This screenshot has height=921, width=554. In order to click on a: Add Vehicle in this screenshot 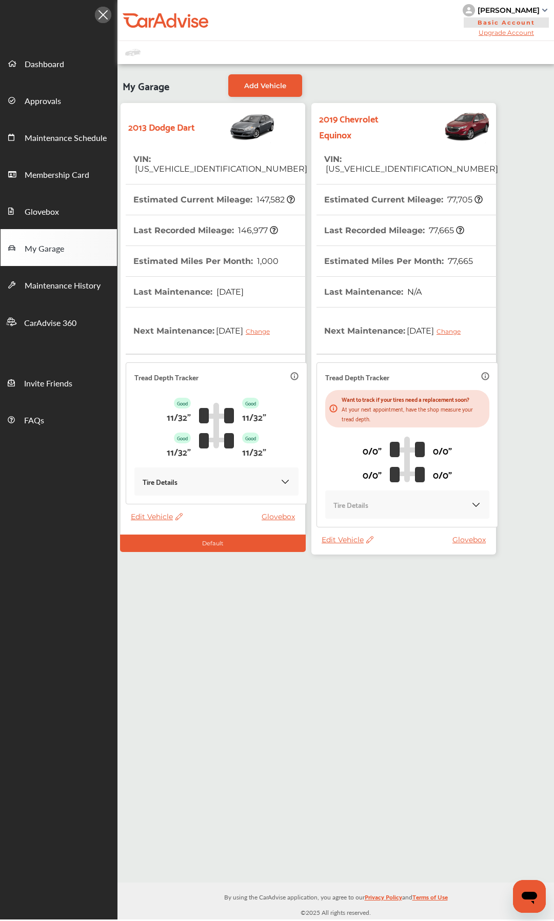, I will do `click(265, 86)`.